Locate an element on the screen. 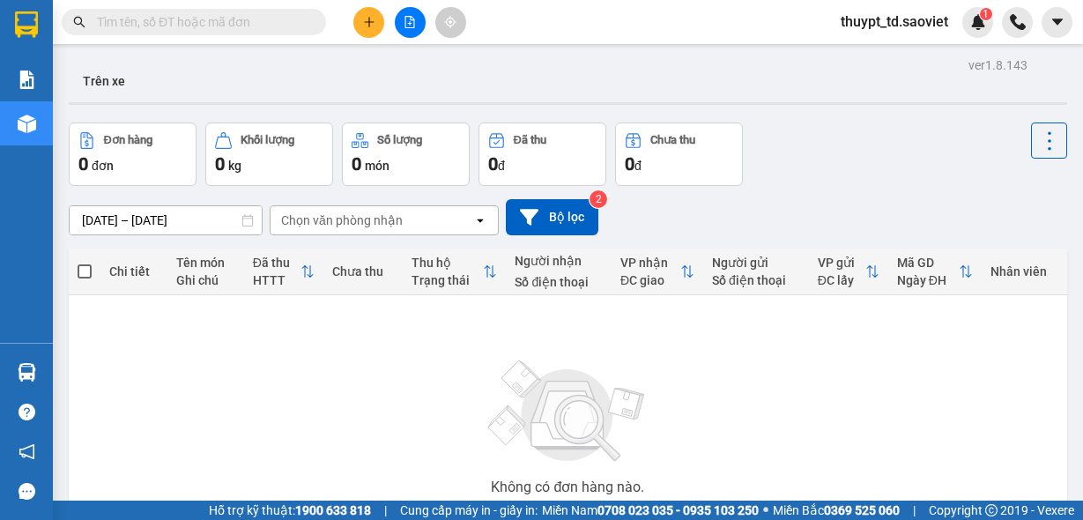 The image size is (1083, 520). button: plus is located at coordinates (368, 22).